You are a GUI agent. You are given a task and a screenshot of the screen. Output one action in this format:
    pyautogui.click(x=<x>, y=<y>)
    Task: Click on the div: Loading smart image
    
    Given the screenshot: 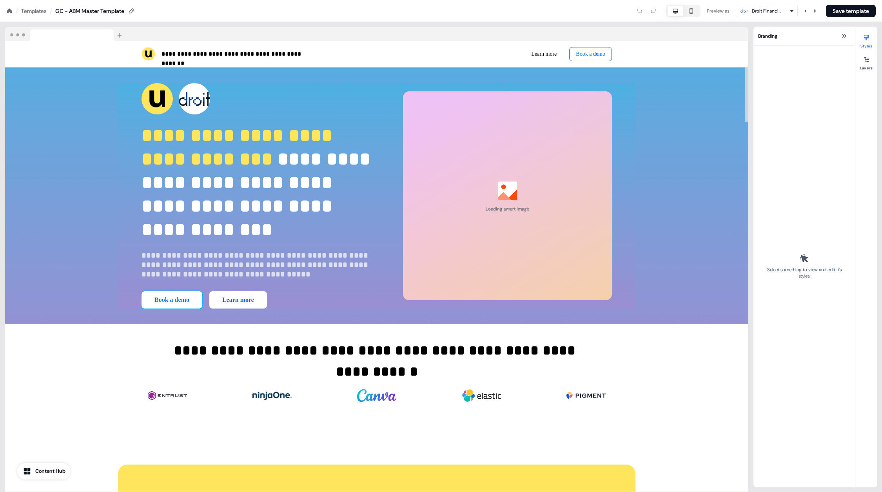 What is the action you would take?
    pyautogui.click(x=508, y=209)
    